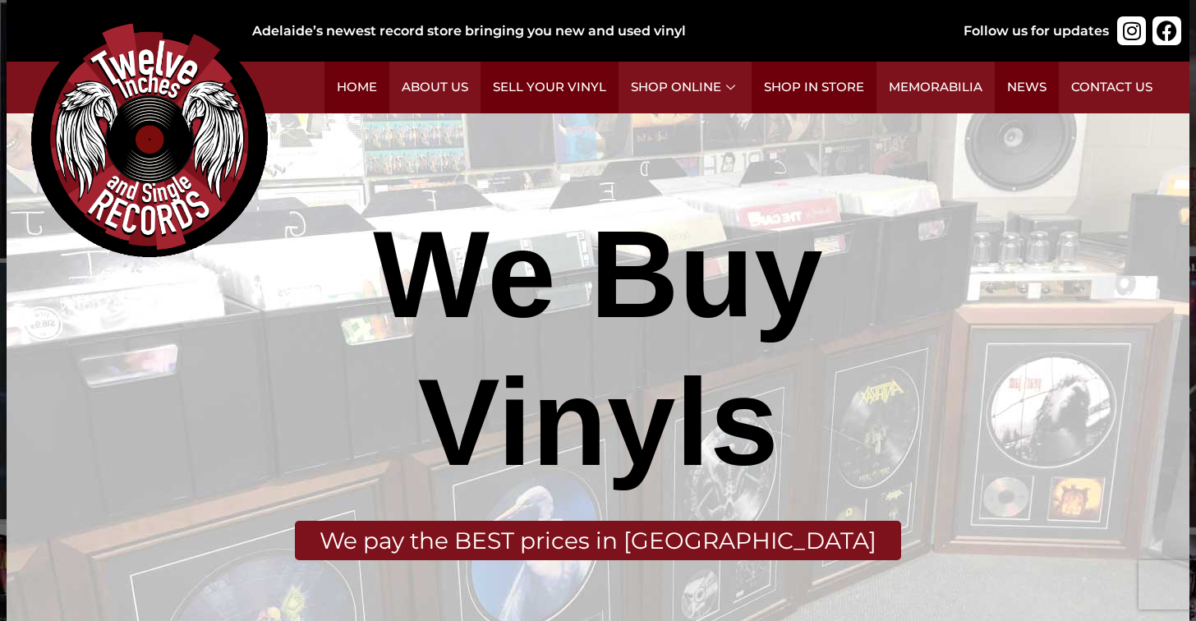 The width and height of the screenshot is (1196, 621). I want to click on div: Follow us for updates, so click(1036, 31).